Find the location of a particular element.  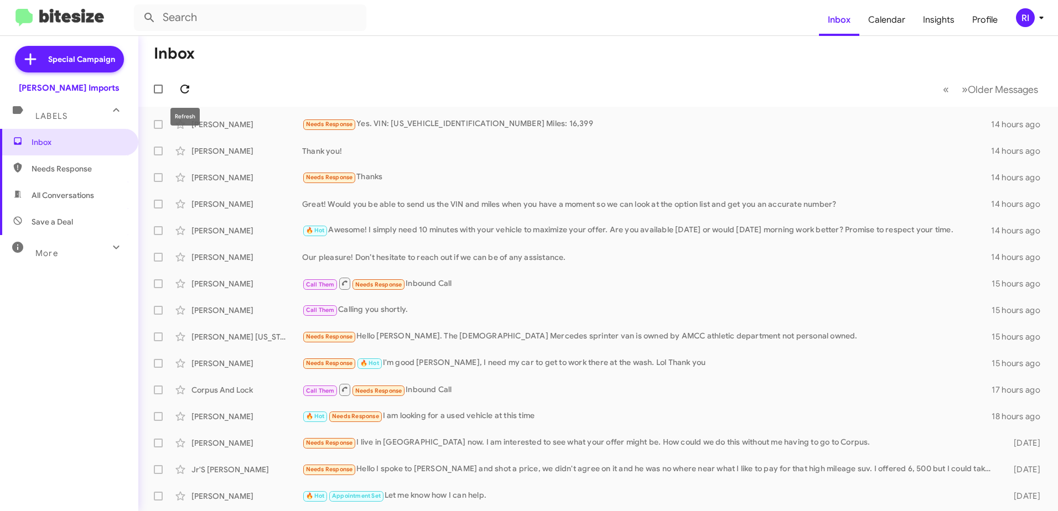

div: 18 hours ago is located at coordinates (1020, 417).